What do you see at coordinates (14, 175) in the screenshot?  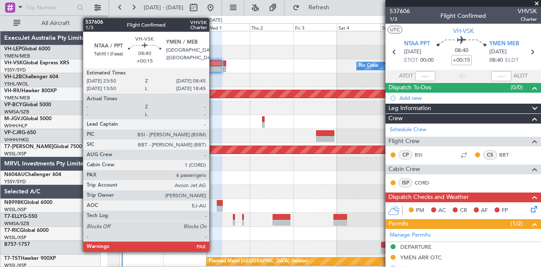 I see `span: N604AU` at bounding box center [14, 175].